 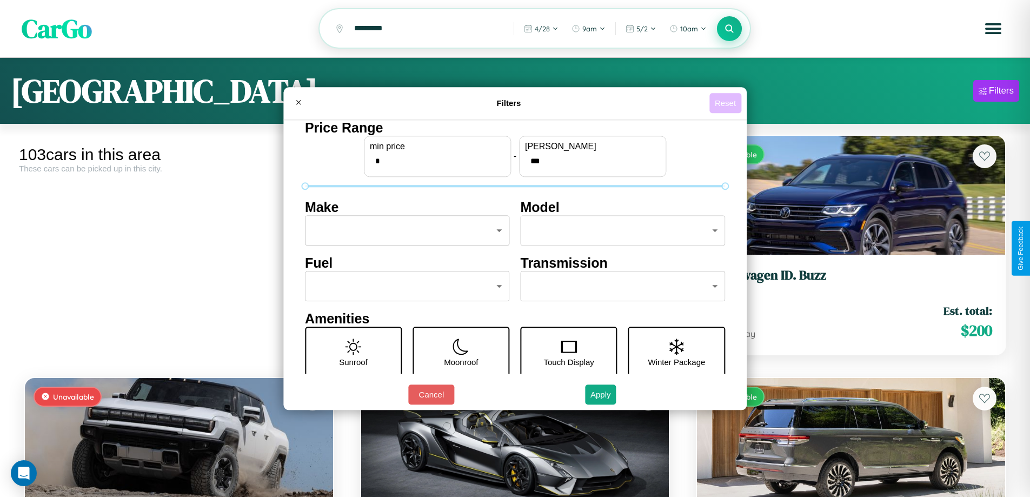 What do you see at coordinates (996, 91) in the screenshot?
I see `button: Filters` at bounding box center [996, 91].